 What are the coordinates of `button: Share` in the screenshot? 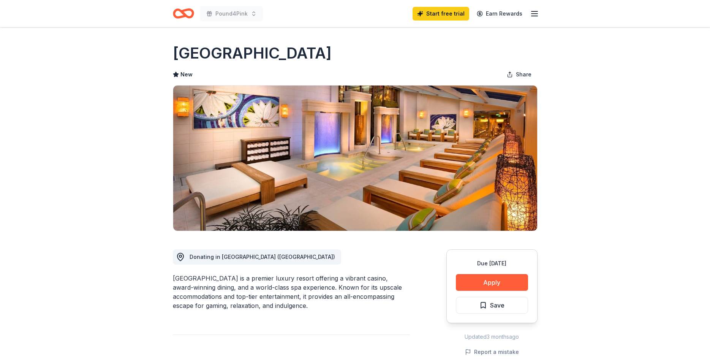 It's located at (519, 74).